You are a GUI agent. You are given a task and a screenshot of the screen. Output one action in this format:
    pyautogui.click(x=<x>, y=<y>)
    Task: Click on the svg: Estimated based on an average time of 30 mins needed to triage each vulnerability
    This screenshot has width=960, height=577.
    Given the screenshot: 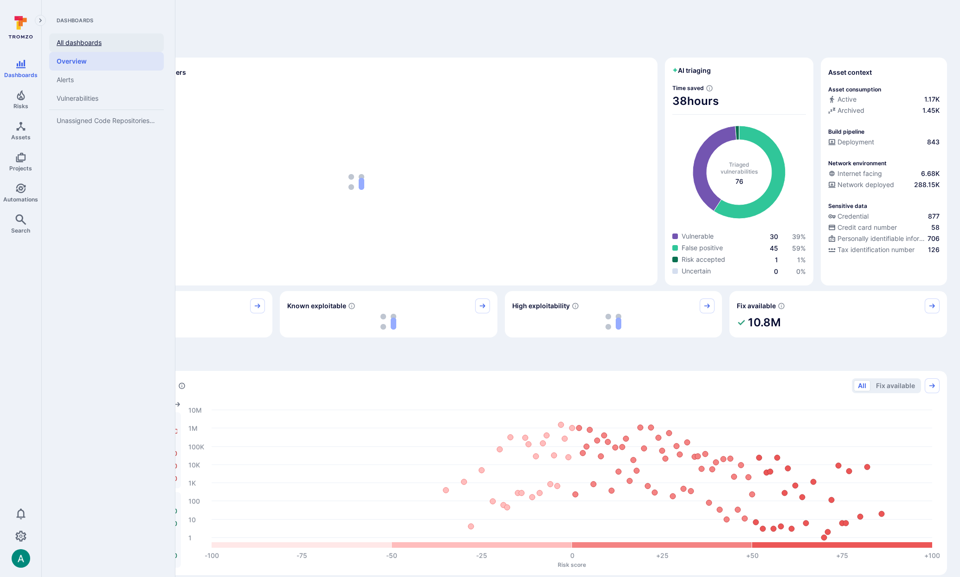 What is the action you would take?
    pyautogui.click(x=709, y=88)
    